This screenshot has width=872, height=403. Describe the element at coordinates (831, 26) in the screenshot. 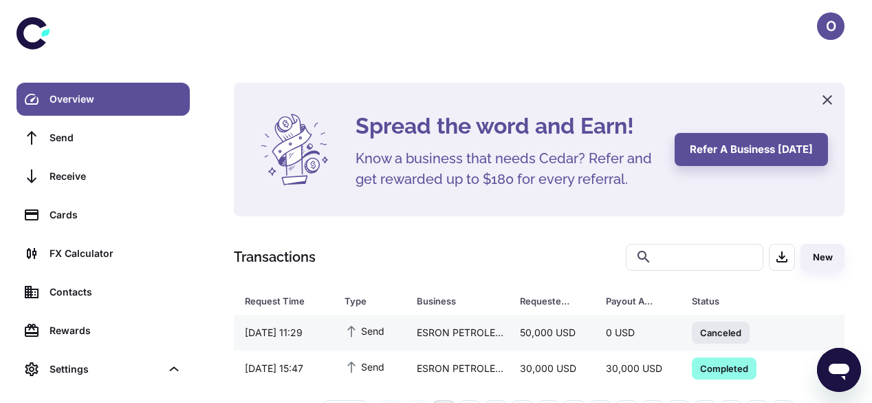

I see `button: O` at that location.